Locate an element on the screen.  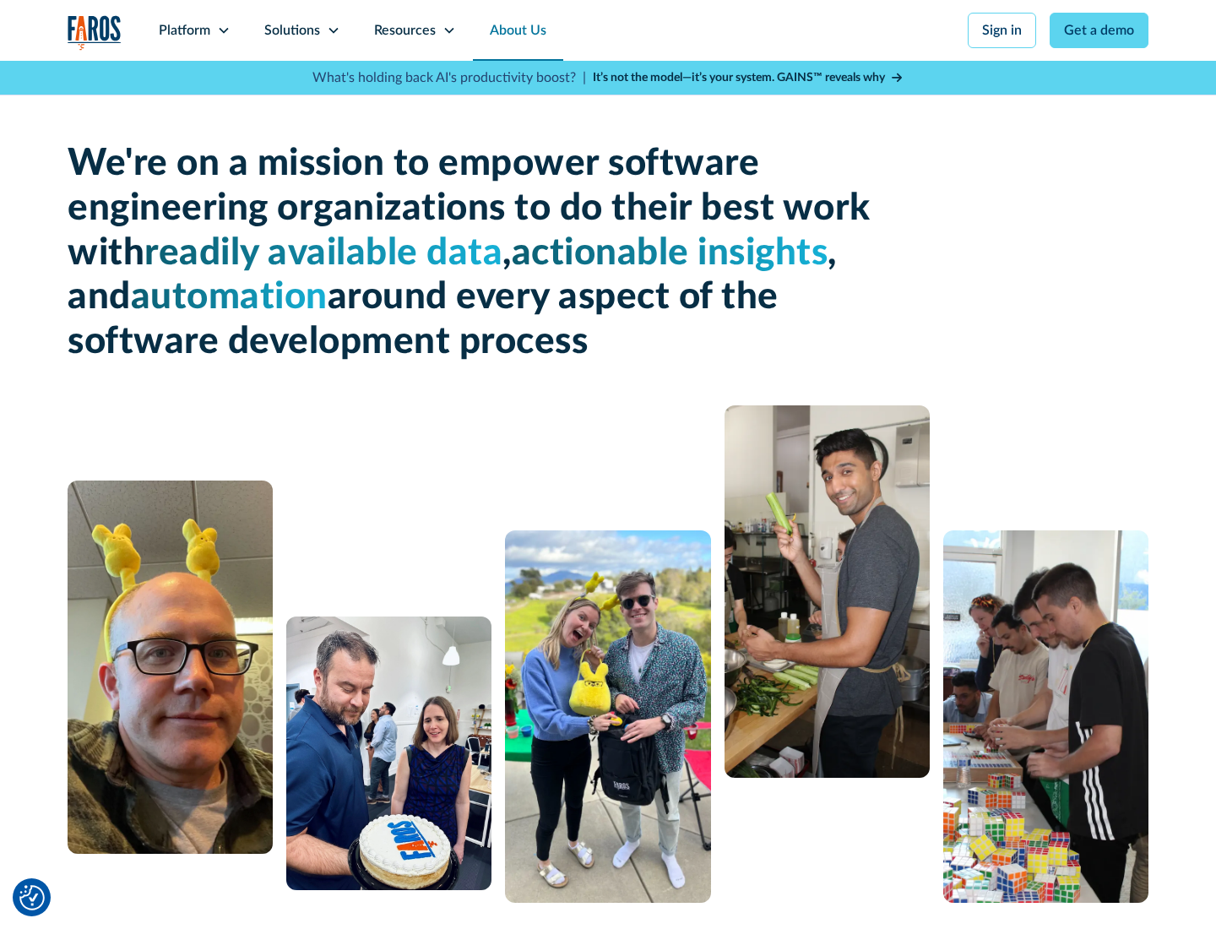
a: Sign in is located at coordinates (1001, 30).